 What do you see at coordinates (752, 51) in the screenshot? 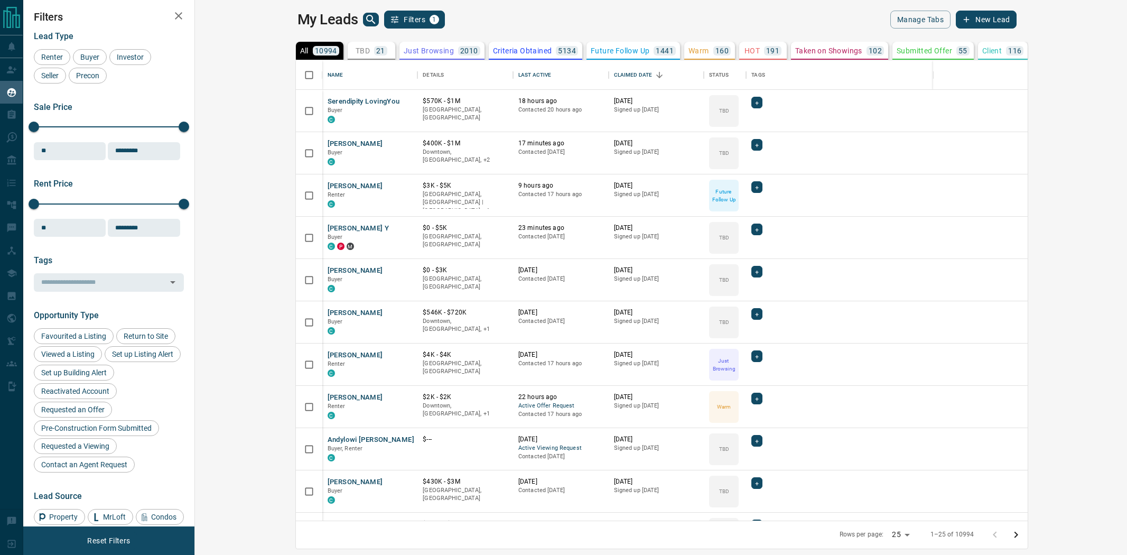
I see `p: HOT` at bounding box center [752, 51].